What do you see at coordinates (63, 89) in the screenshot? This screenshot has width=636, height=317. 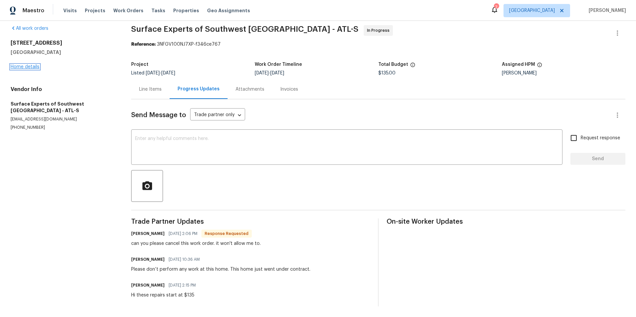 I see `h4: Vendor Info` at bounding box center [63, 89].